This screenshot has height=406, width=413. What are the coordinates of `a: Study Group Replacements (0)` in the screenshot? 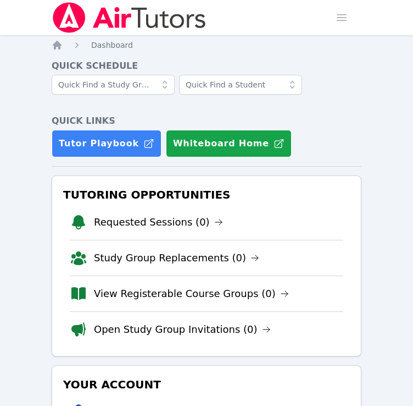 It's located at (176, 258).